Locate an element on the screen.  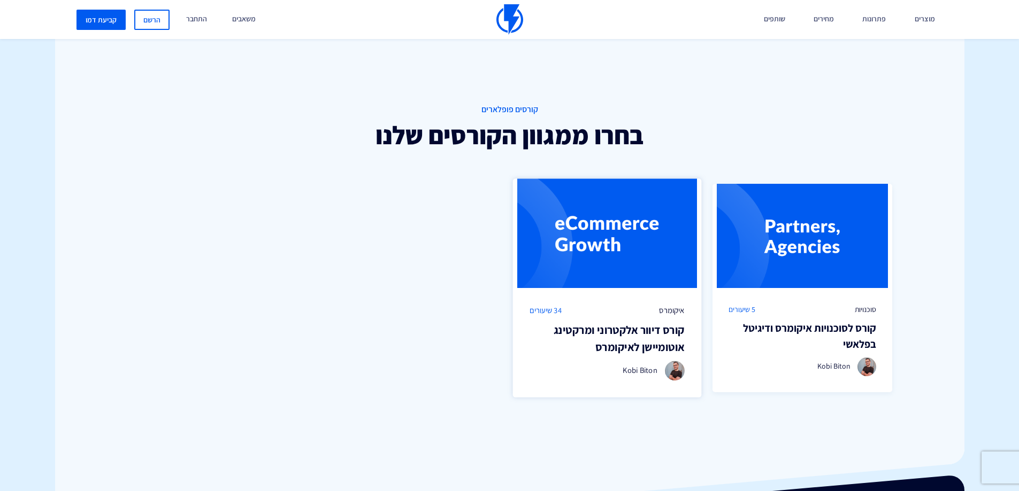
a: סוכנויות 5 שיעורים קורס לסוכנויות איקומרס ודיגיטל בפלאשי Kobi Biton is located at coordinates (802, 288).